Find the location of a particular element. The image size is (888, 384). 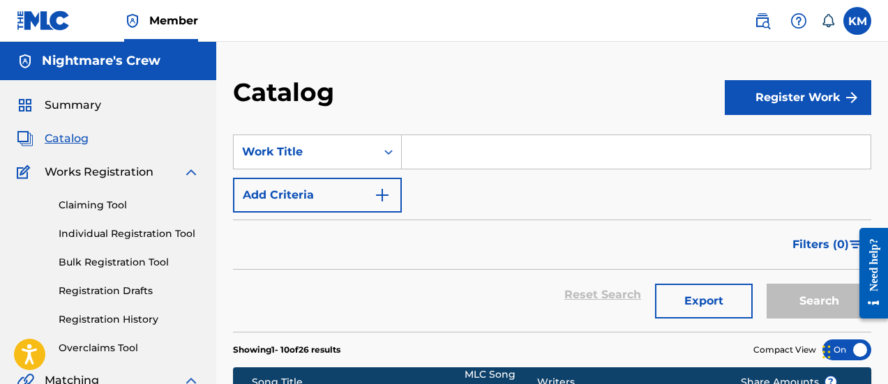

a: Individual Registration Tool is located at coordinates (129, 234).